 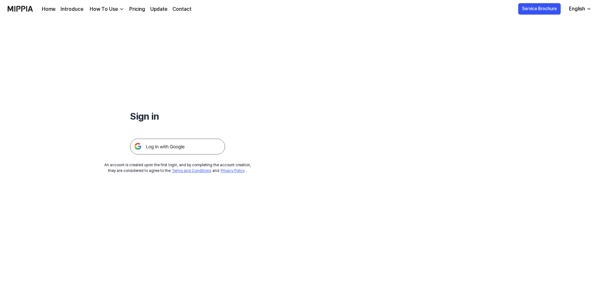 I want to click on h1: Sign in, so click(x=177, y=116).